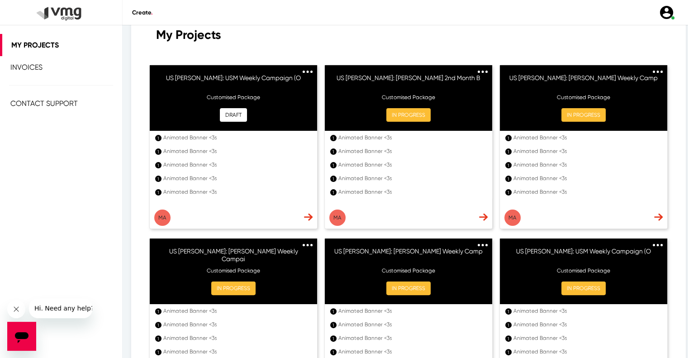 The height and width of the screenshot is (358, 688). Describe the element at coordinates (44, 103) in the screenshot. I see `span: Contact Support` at that location.